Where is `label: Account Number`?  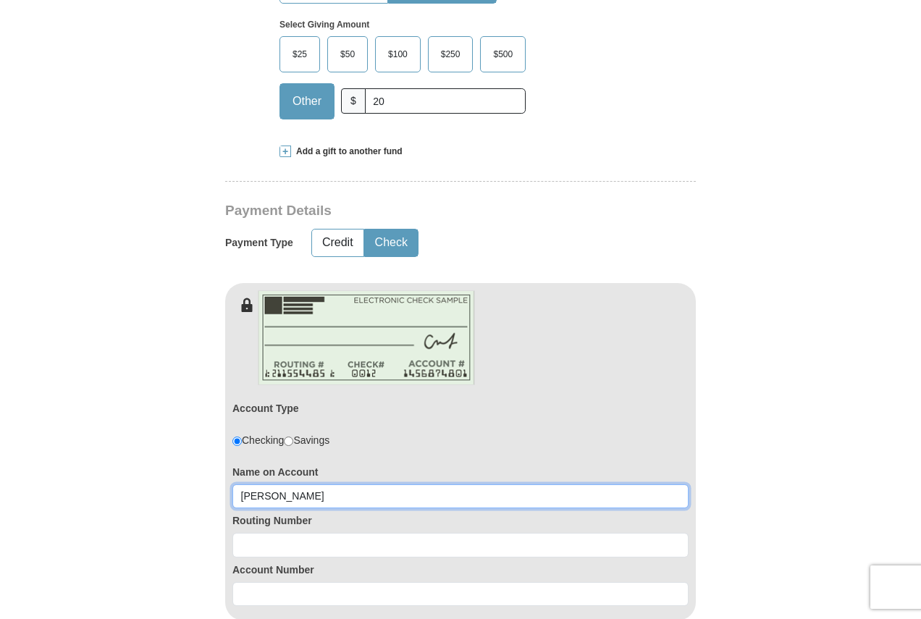 label: Account Number is located at coordinates (460, 570).